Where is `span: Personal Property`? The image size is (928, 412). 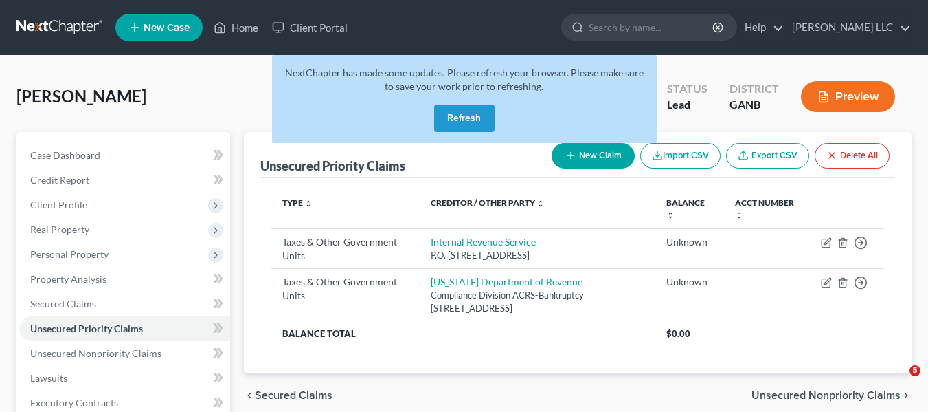
span: Personal Property is located at coordinates (69, 254).